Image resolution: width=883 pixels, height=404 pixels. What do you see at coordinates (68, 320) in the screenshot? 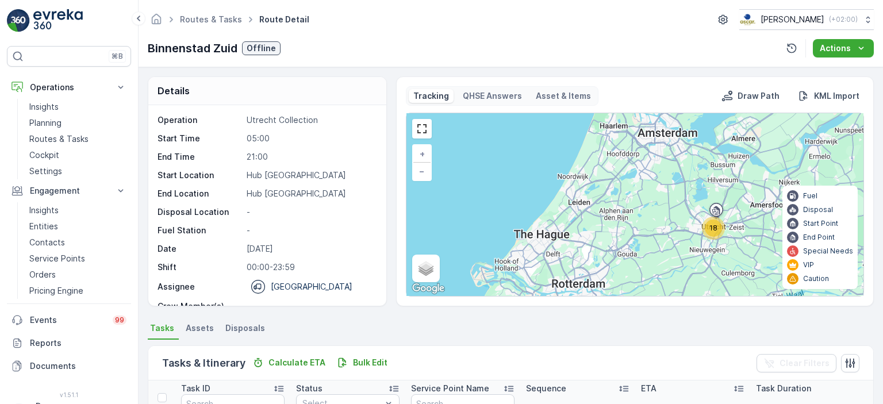
I see `p: Events` at bounding box center [68, 320].